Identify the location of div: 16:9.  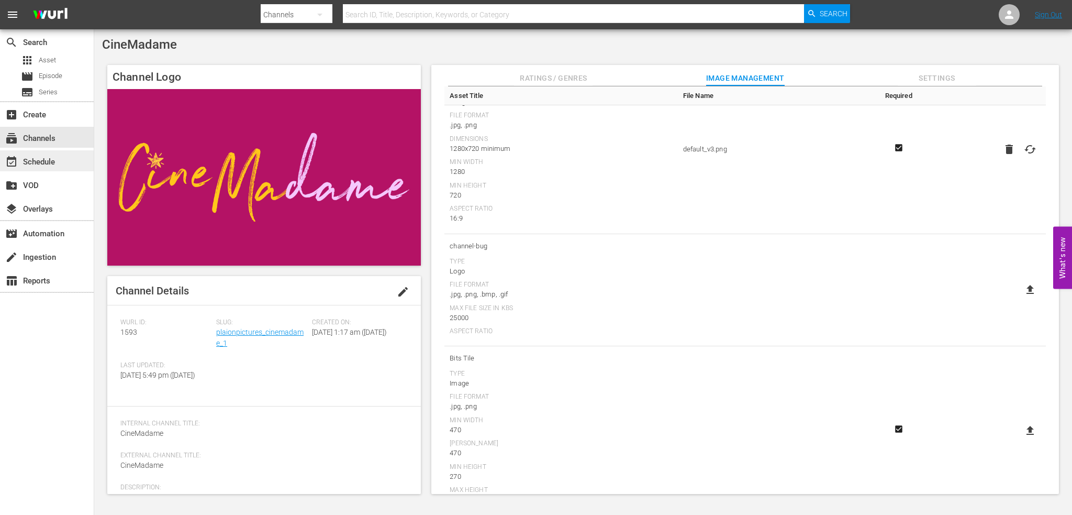
(561, 218).